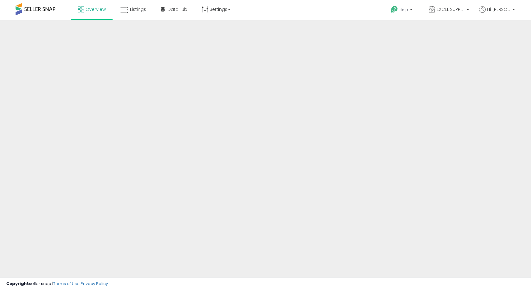  Describe the element at coordinates (177, 9) in the screenshot. I see `span: DataHub` at that location.